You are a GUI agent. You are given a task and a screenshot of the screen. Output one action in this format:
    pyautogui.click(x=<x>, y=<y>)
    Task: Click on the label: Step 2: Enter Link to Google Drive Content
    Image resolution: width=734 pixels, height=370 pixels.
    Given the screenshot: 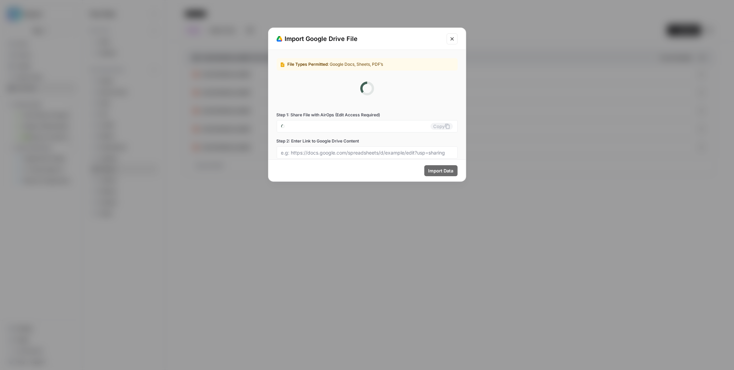 What is the action you would take?
    pyautogui.click(x=367, y=141)
    